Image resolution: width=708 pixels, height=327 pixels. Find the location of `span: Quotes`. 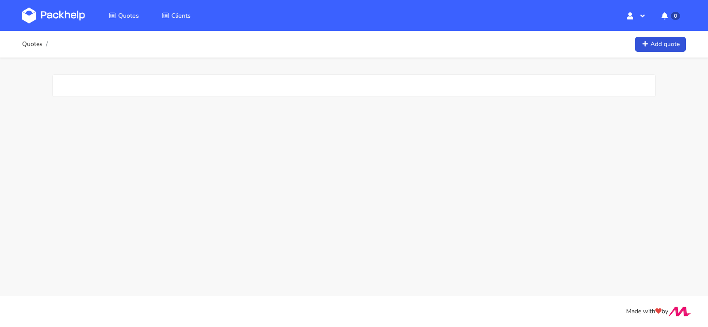

span: Quotes is located at coordinates (128, 15).